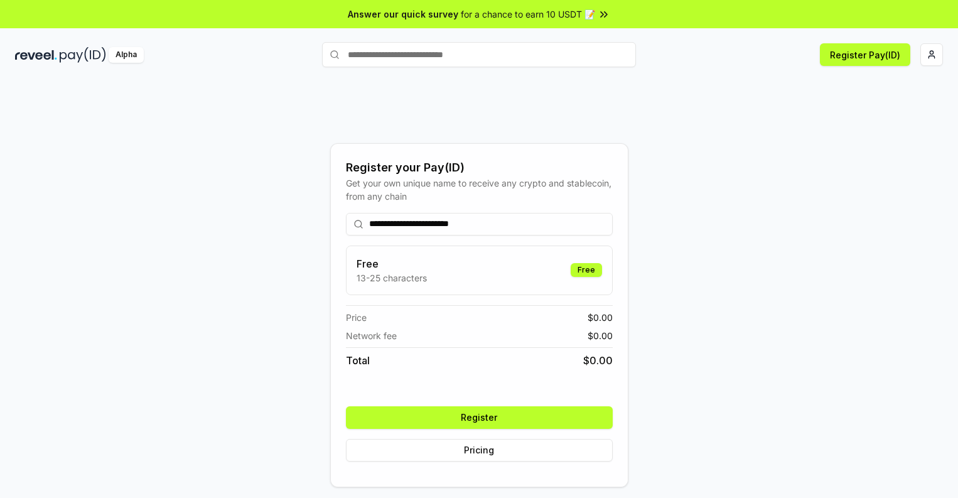 The image size is (958, 498). Describe the element at coordinates (371, 335) in the screenshot. I see `span: Network fee` at that location.